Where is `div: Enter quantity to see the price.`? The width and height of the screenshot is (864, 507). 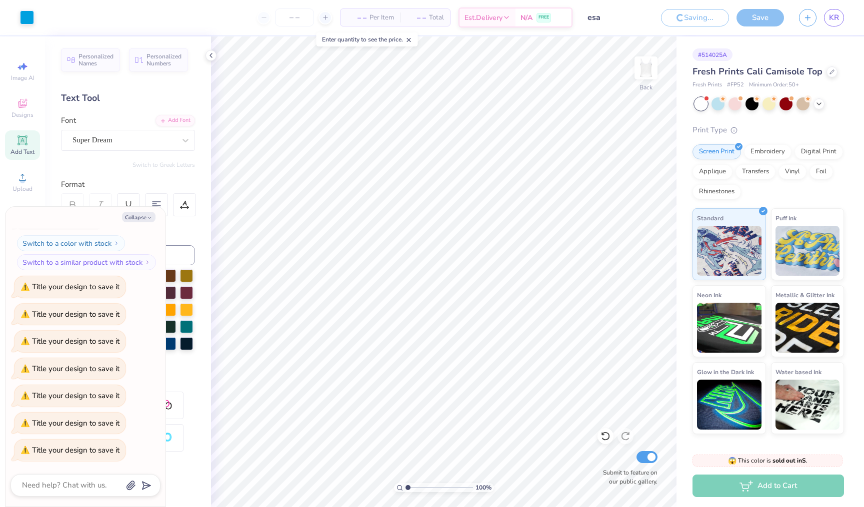 div: Enter quantity to see the price. is located at coordinates (367, 39).